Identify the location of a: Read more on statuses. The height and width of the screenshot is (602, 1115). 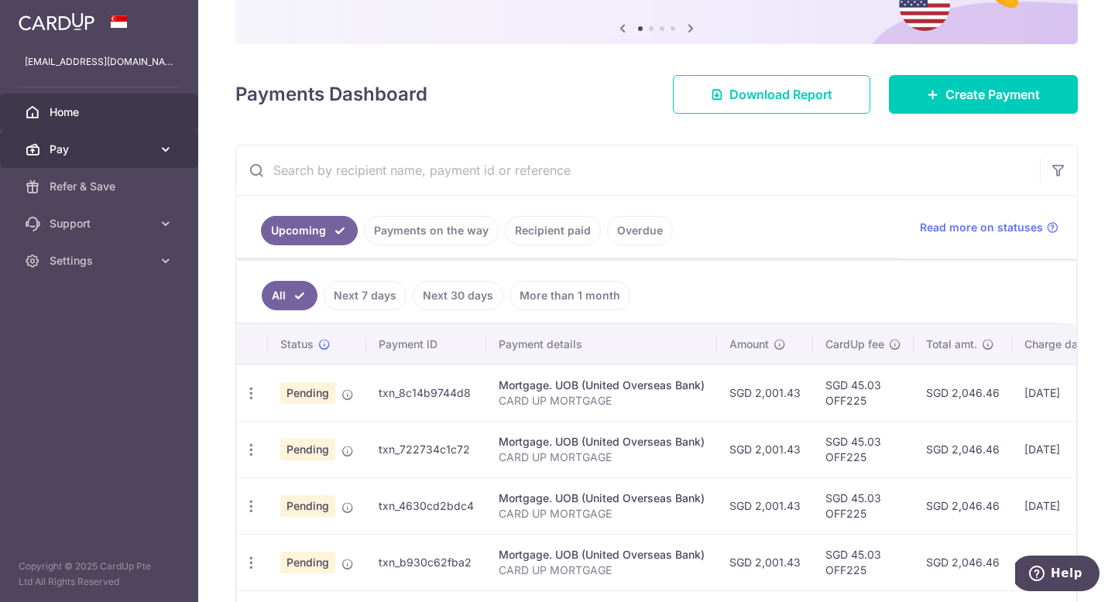
(989, 228).